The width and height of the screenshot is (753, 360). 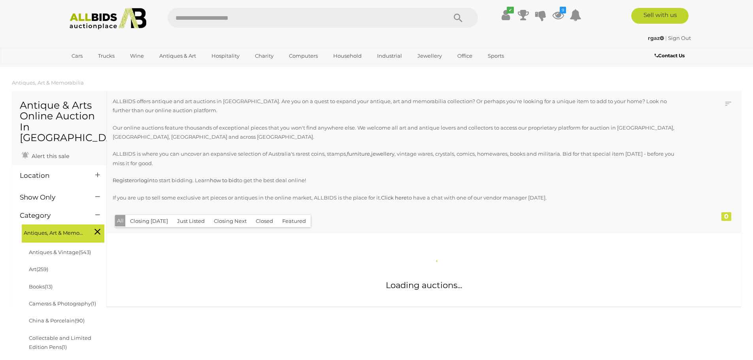 I want to click on b: Contact Us, so click(x=670, y=55).